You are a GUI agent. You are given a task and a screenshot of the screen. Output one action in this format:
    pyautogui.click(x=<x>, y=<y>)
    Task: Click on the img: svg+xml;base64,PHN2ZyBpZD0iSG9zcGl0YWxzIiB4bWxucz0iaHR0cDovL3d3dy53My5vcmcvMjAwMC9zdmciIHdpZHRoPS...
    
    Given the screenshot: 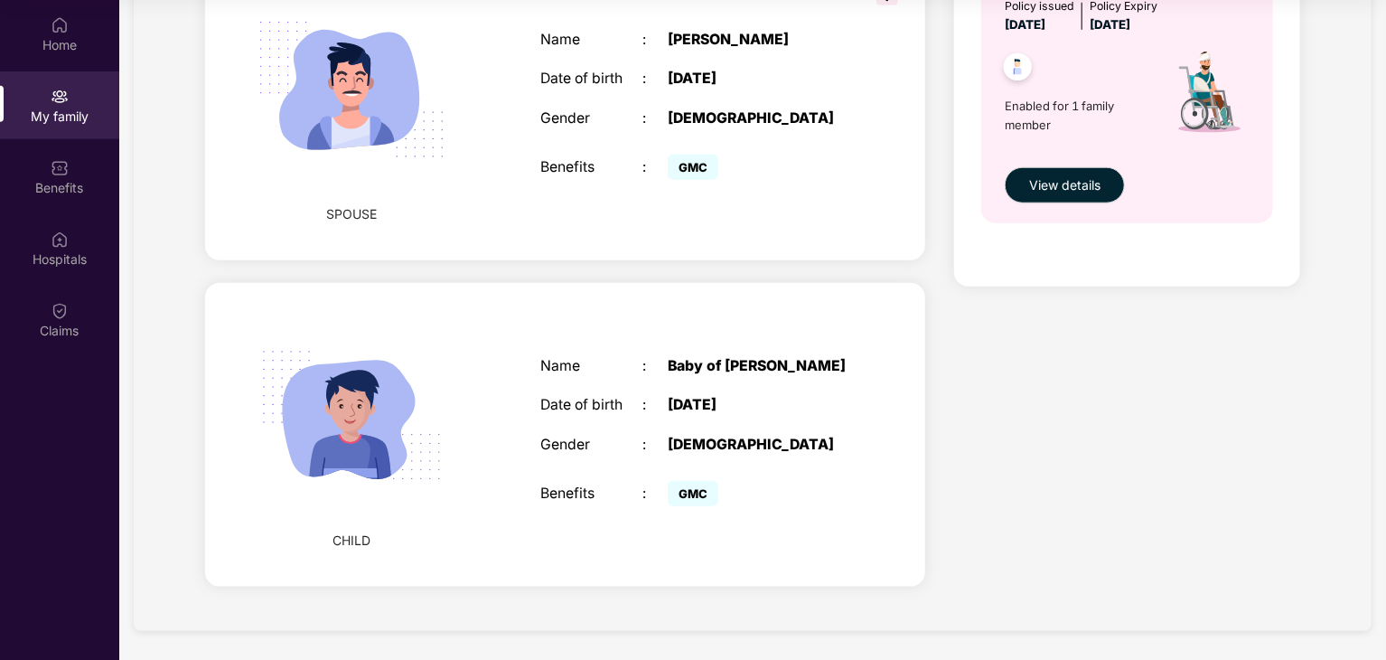 What is the action you would take?
    pyautogui.click(x=60, y=239)
    